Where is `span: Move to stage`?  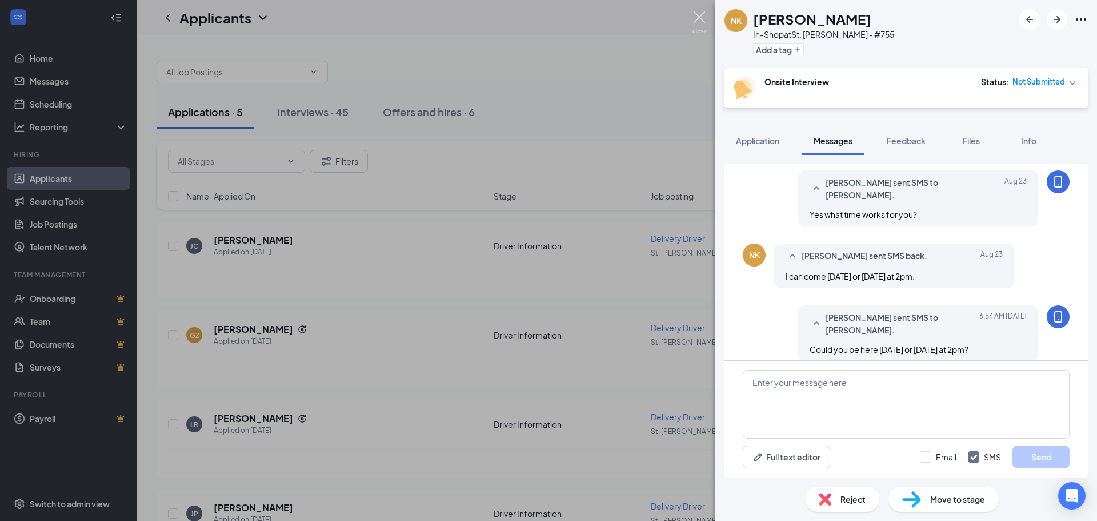
span: Move to stage is located at coordinates (958, 499).